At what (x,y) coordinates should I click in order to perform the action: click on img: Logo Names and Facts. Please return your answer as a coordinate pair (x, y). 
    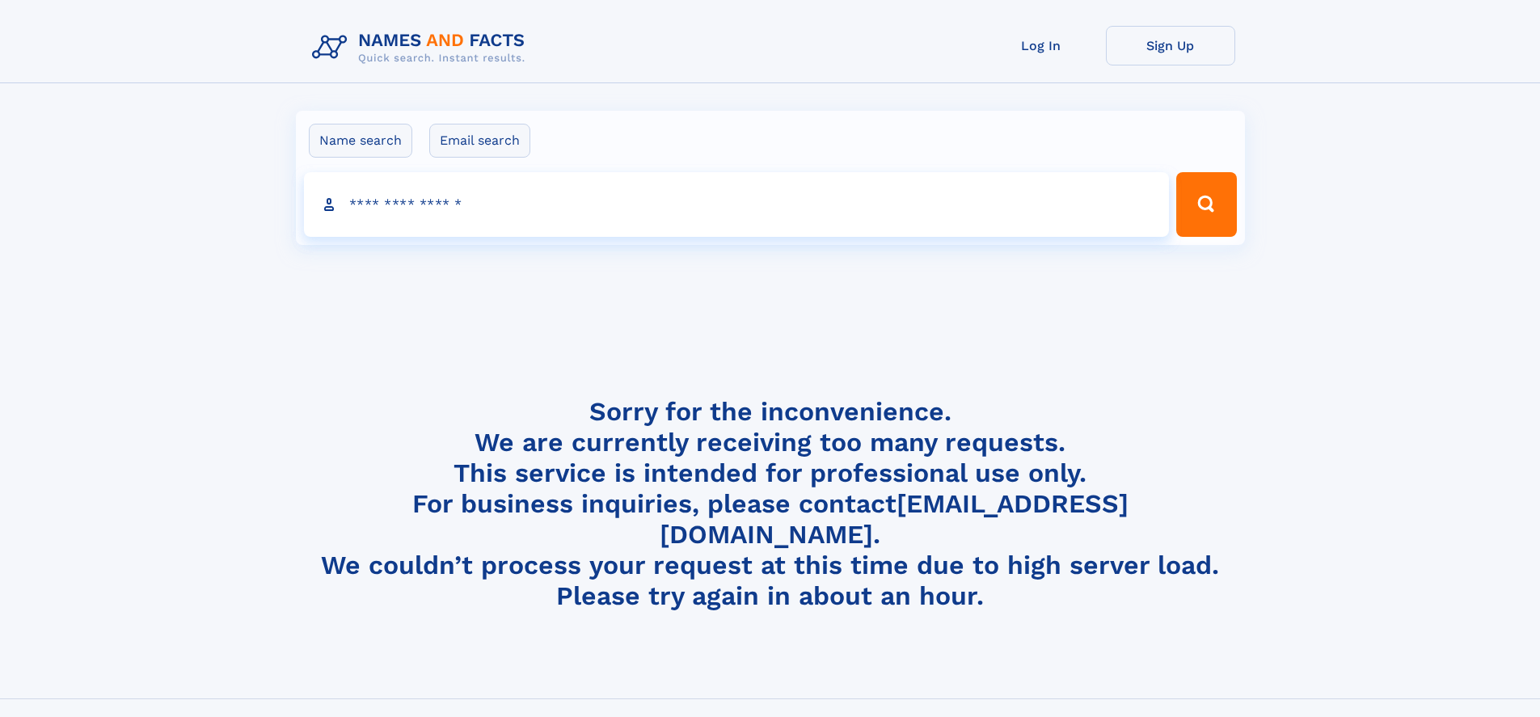
    Looking at the image, I should click on (422, 48).